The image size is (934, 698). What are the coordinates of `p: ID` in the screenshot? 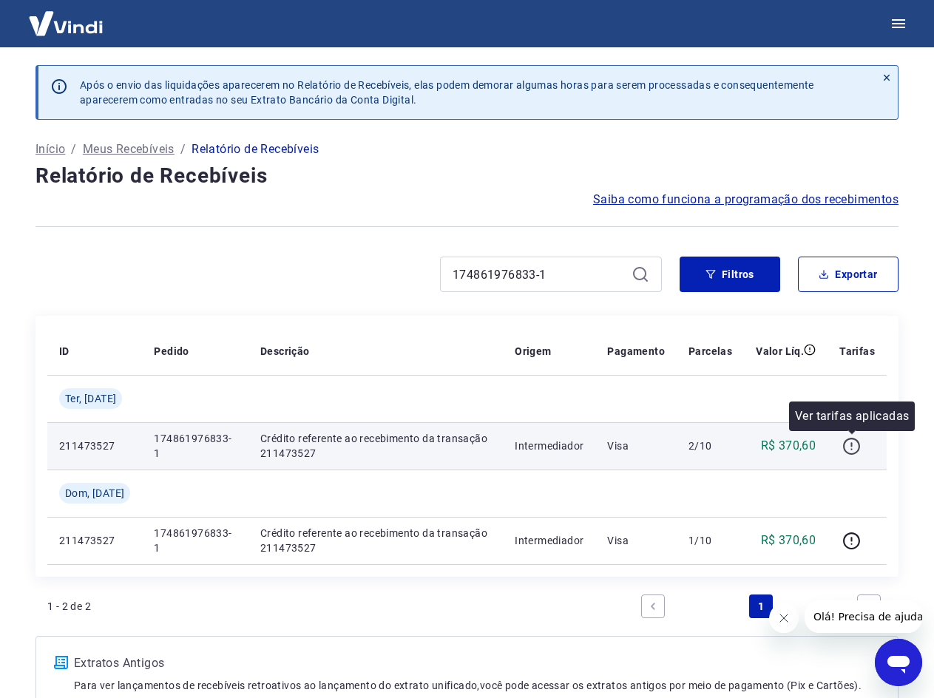 It's located at (64, 351).